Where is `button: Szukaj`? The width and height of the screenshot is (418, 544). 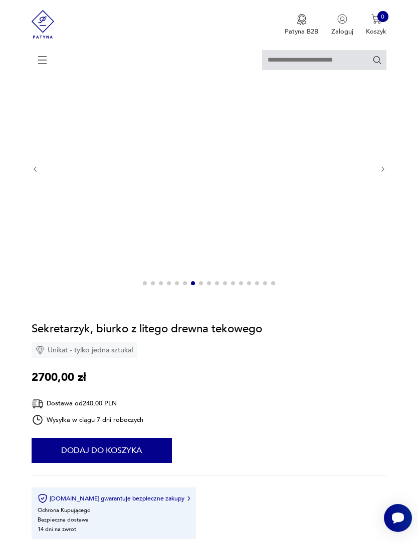 button: Szukaj is located at coordinates (377, 60).